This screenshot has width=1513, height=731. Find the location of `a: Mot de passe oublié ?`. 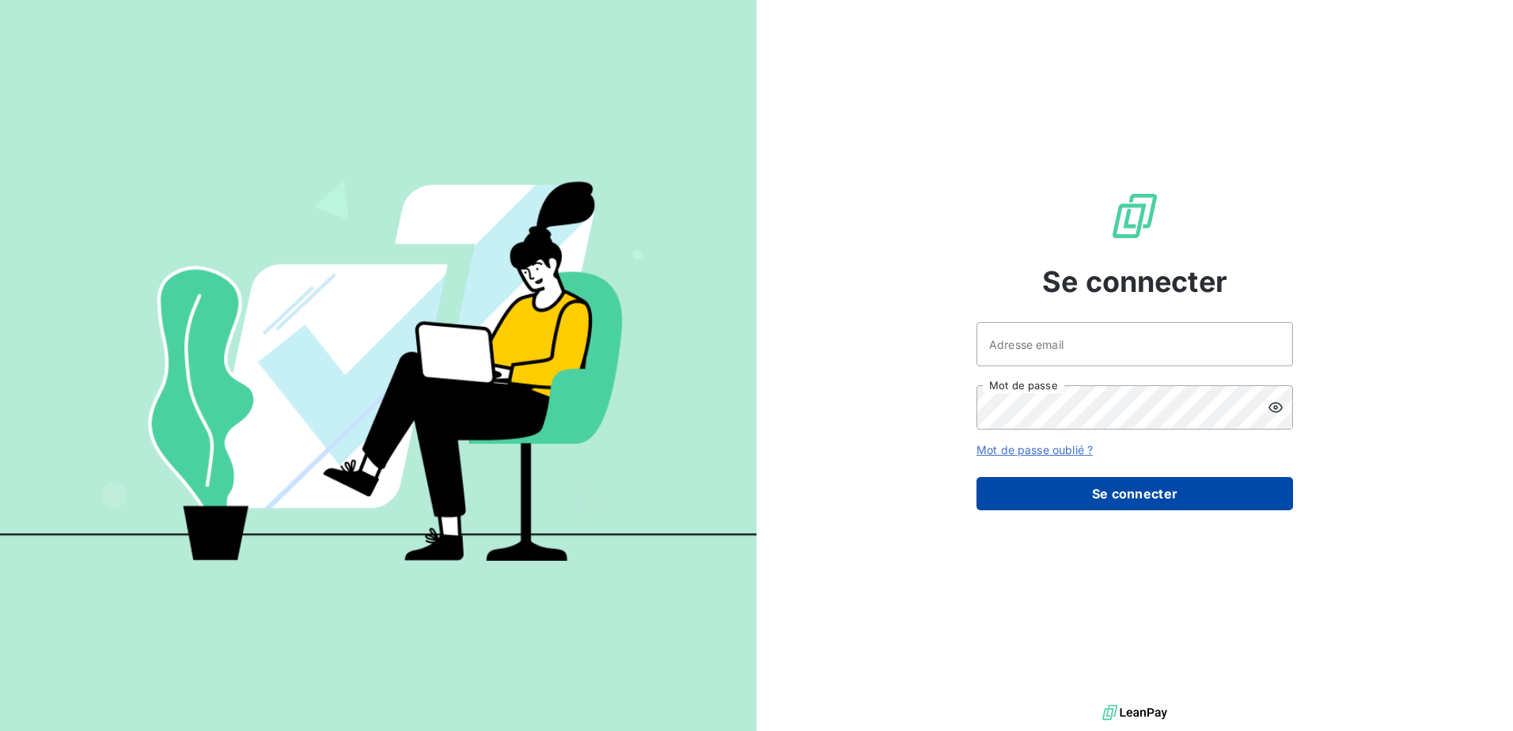

a: Mot de passe oublié ? is located at coordinates (1034, 449).